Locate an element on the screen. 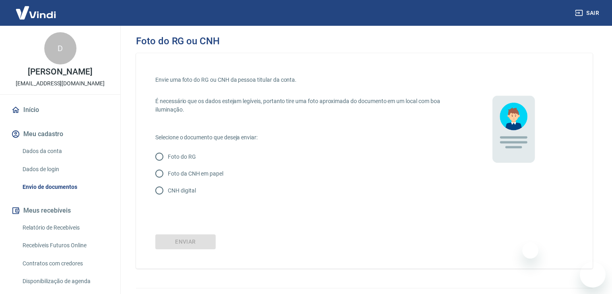  p: Selecione o documento que deseja enviar: is located at coordinates (304, 137).